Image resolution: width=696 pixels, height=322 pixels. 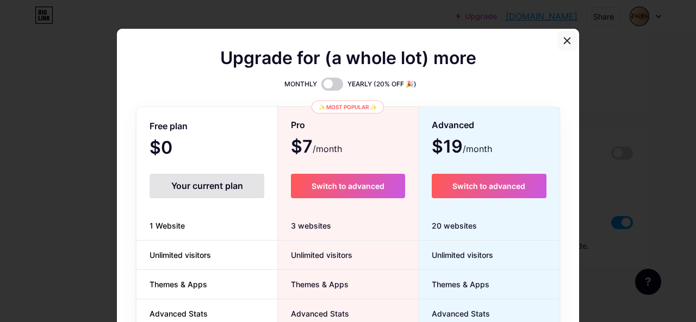 I want to click on span: $0, so click(x=176, y=149).